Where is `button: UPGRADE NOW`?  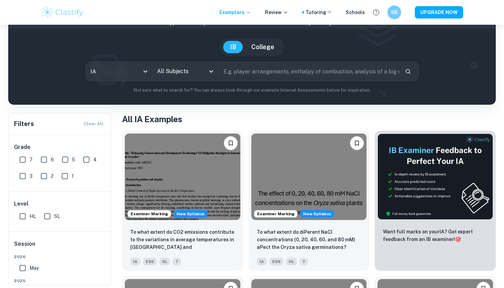
button: UPGRADE NOW is located at coordinates (439, 12).